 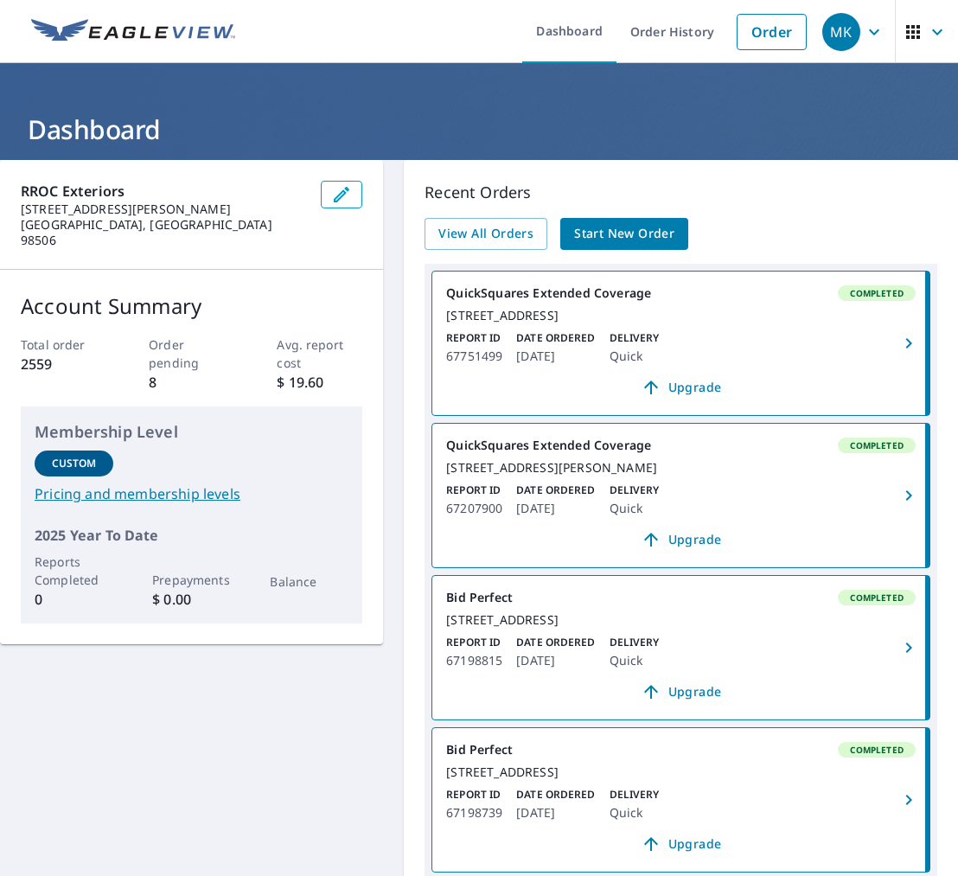 I want to click on a: Order, so click(x=771, y=32).